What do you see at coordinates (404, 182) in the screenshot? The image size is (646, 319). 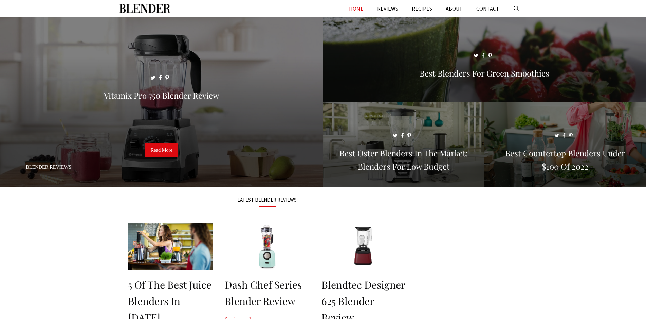 I see `a: Best Oster Blenders in the Market: Blenders for Low Budget` at bounding box center [404, 182].